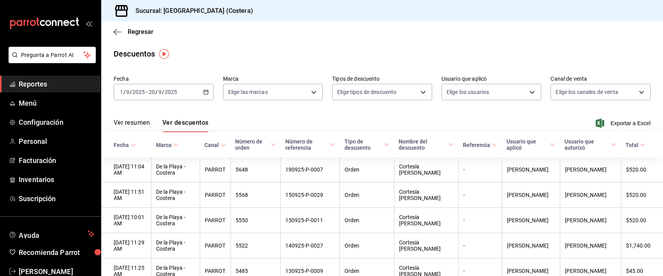 This screenshot has height=276, width=663. What do you see at coordinates (367, 92) in the screenshot?
I see `span: Elige tipos de descuento` at bounding box center [367, 92].